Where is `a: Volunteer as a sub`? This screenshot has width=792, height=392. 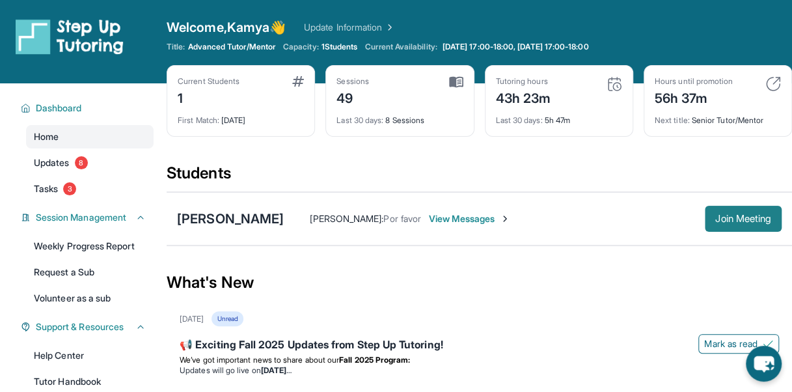
a: Volunteer as a sub is located at coordinates (90, 298).